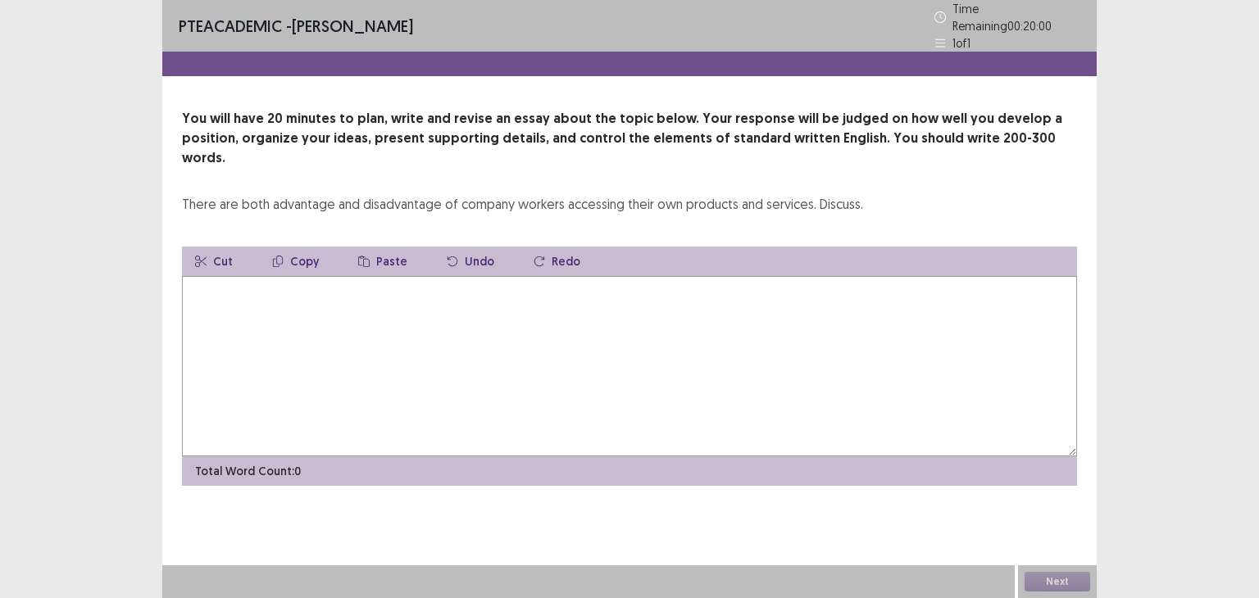  I want to click on button: Redo, so click(556, 261).